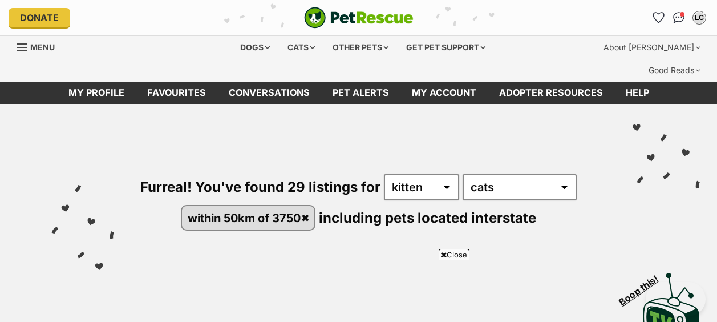  I want to click on a: My account, so click(444, 92).